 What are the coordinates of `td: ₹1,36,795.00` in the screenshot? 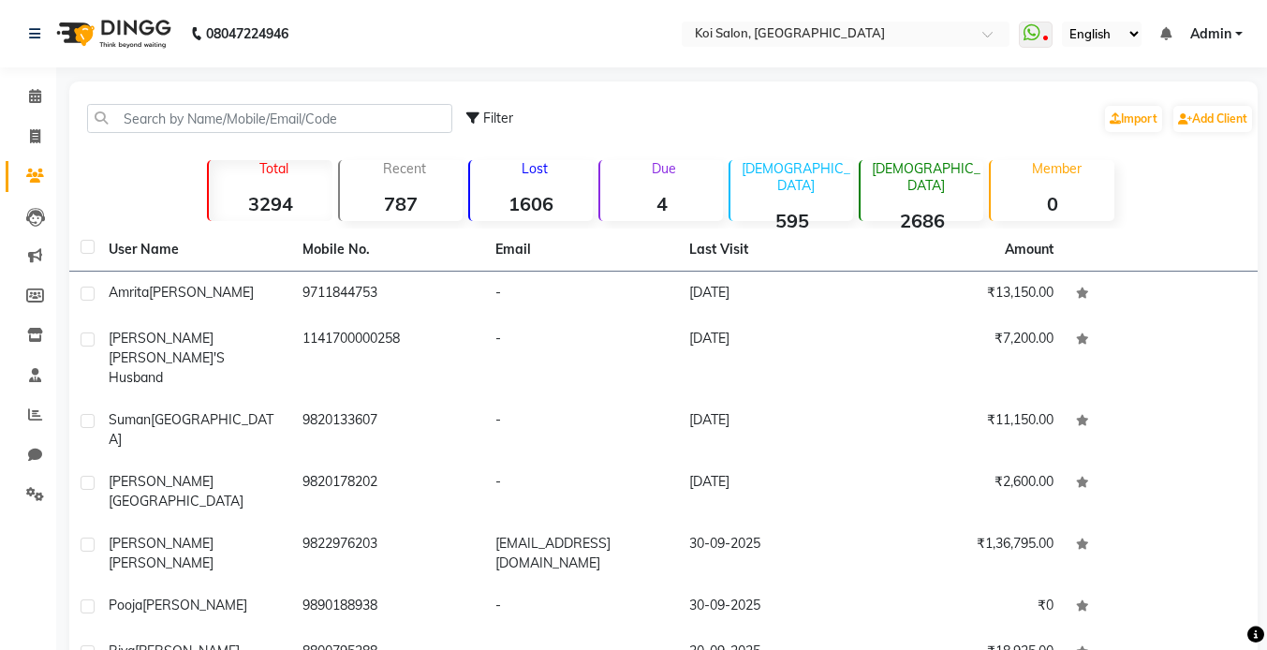 It's located at (967, 553).